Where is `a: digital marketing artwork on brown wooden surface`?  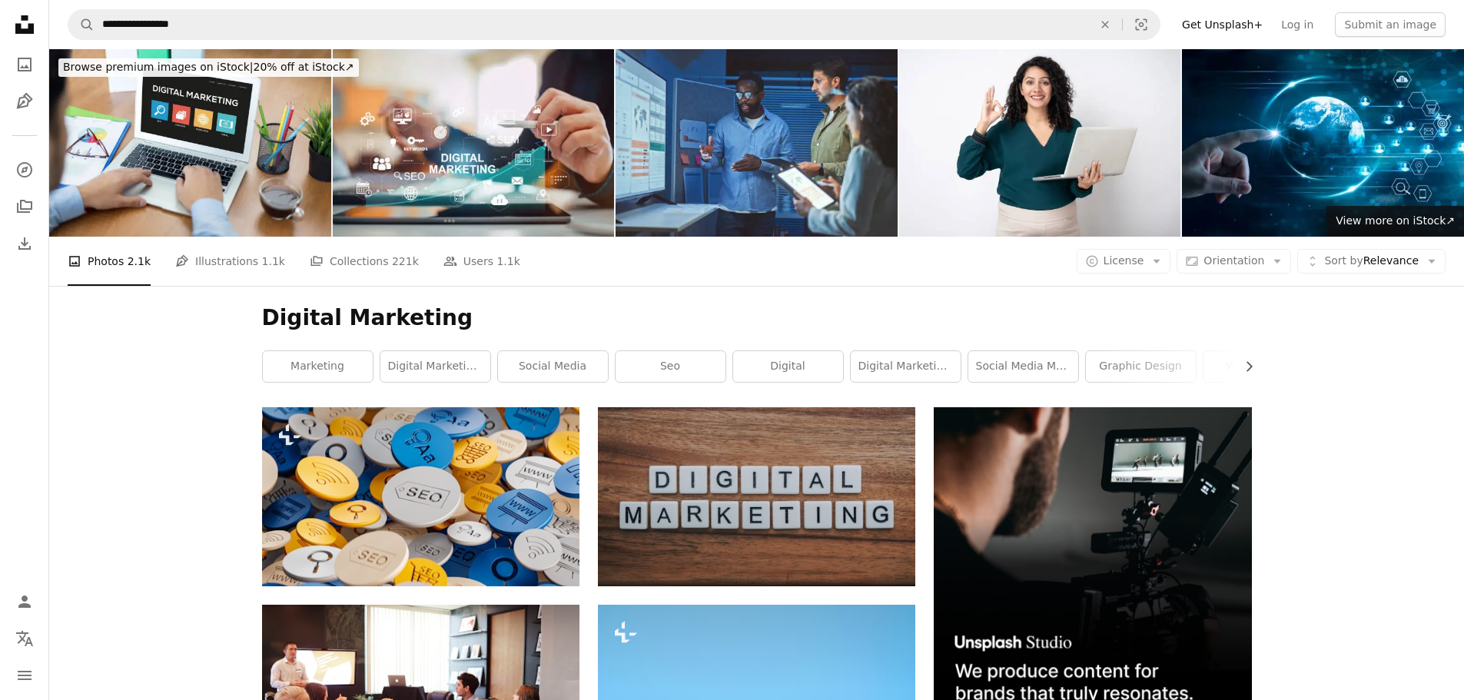
a: digital marketing artwork on brown wooden surface is located at coordinates (756, 496).